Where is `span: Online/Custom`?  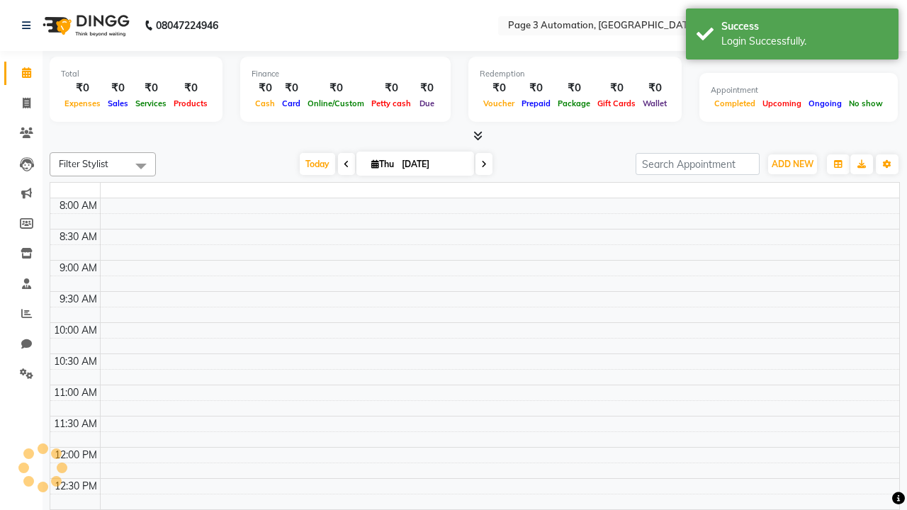
span: Online/Custom is located at coordinates (336, 103).